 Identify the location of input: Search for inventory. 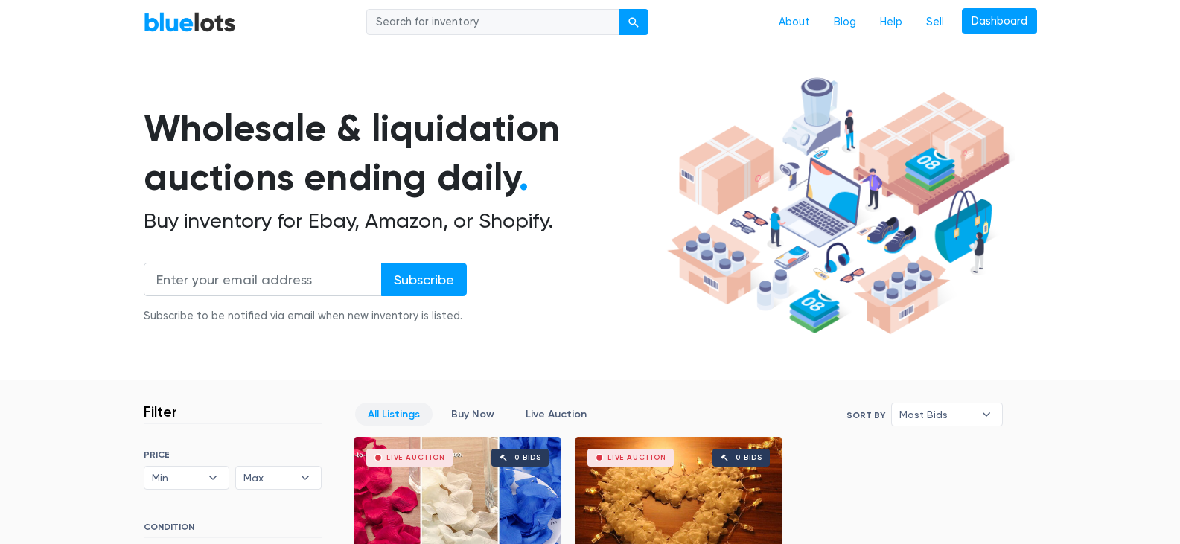
(493, 22).